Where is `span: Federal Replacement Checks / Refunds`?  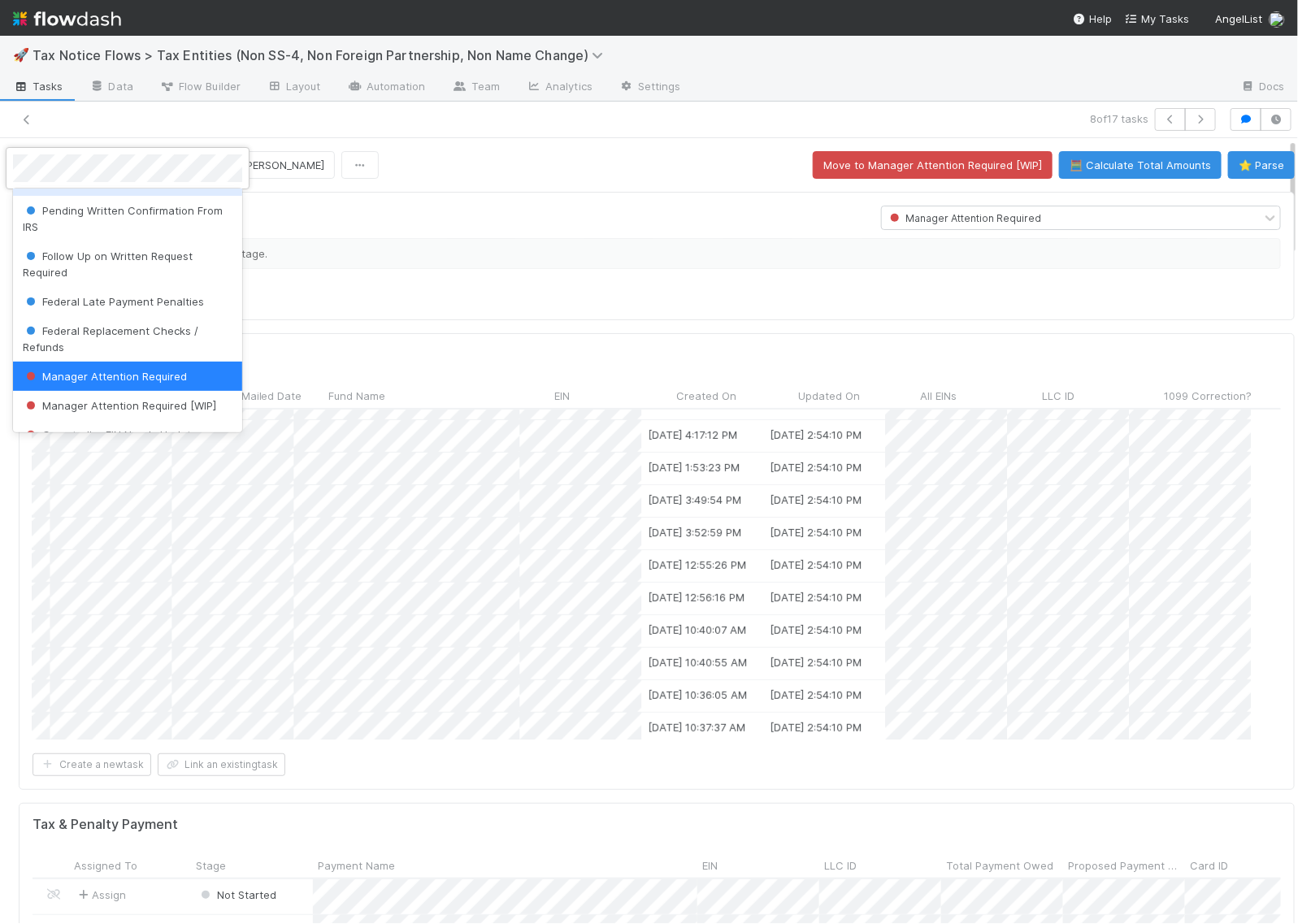
span: Federal Replacement Checks / Refunds is located at coordinates (110, 339).